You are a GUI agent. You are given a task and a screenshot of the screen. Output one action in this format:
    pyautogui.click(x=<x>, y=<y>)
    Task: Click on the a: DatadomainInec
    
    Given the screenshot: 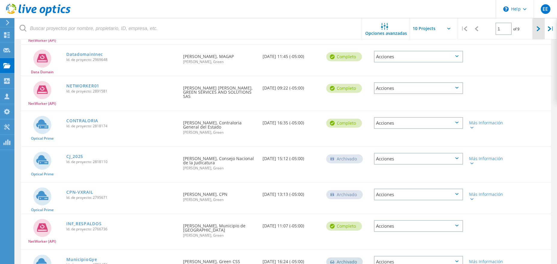 What is the action you would take?
    pyautogui.click(x=85, y=54)
    